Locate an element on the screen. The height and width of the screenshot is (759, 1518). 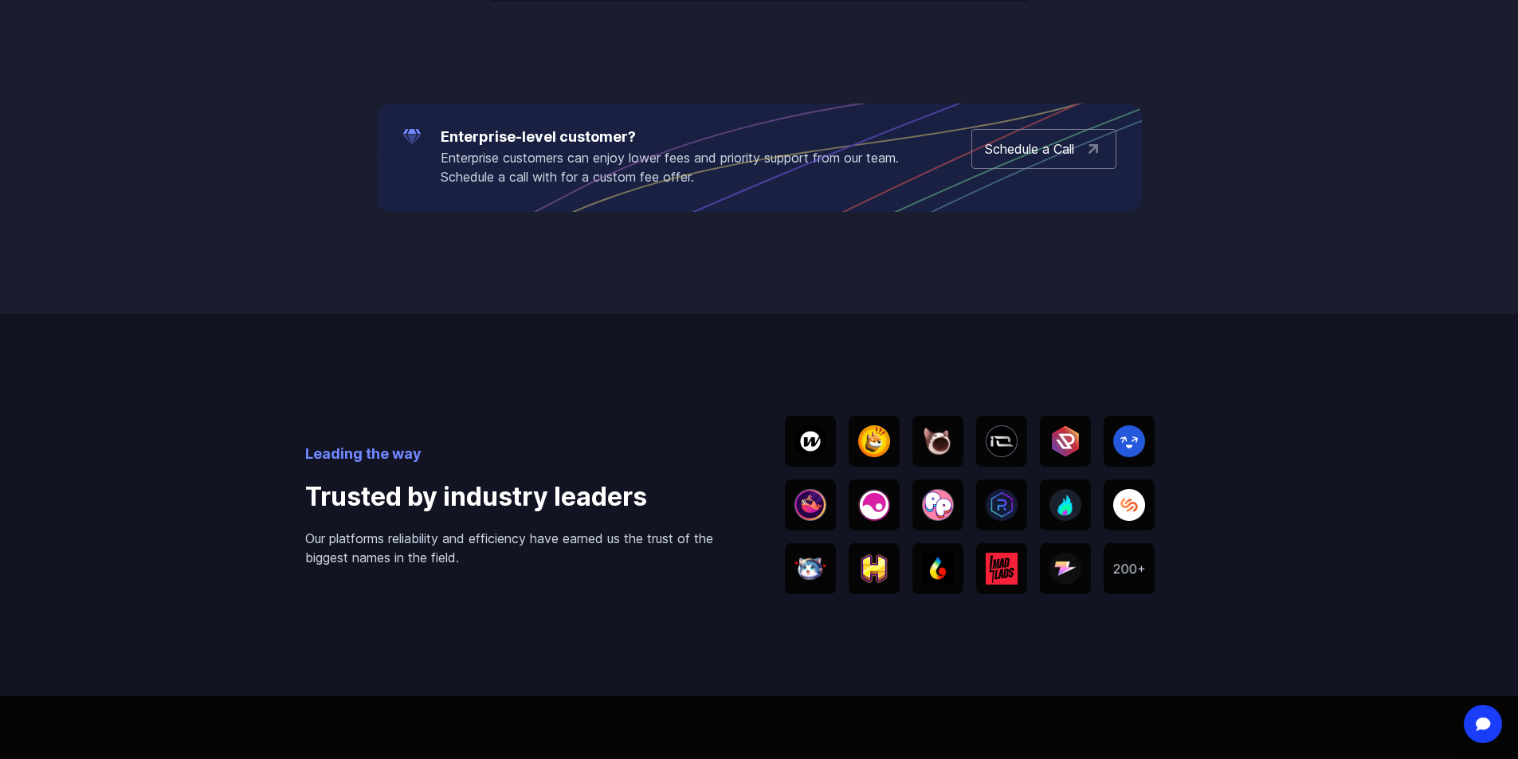
img: BONK is located at coordinates (874, 441).